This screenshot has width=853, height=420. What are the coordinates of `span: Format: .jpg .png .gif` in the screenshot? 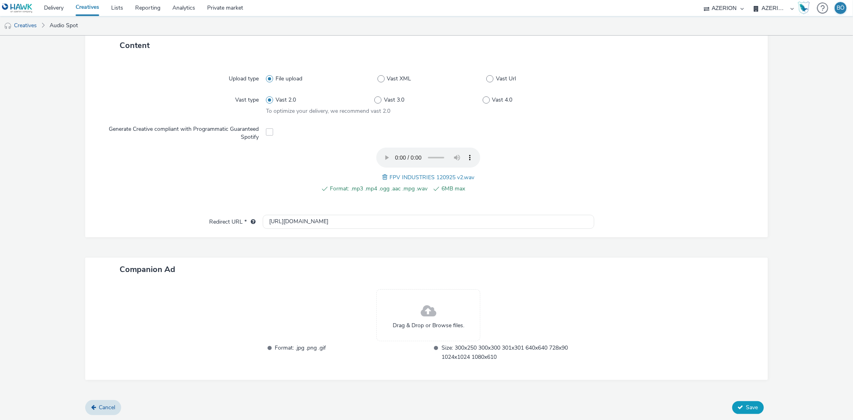 It's located at (351, 352).